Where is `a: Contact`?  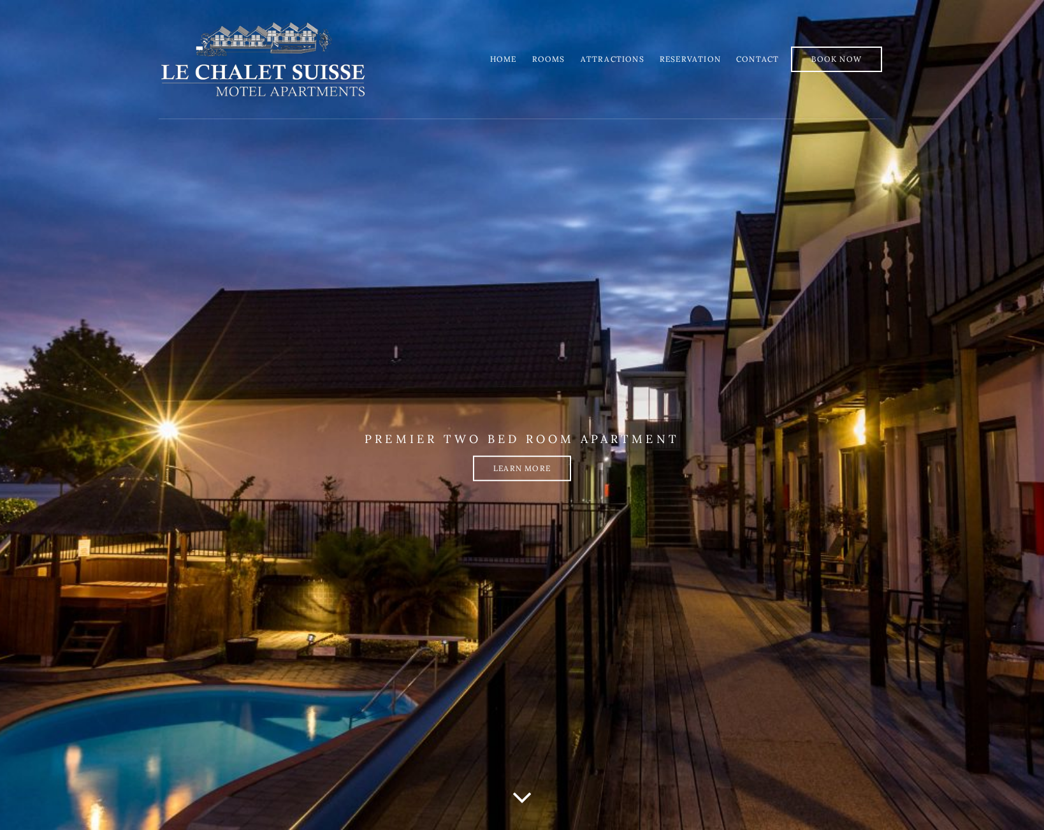
a: Contact is located at coordinates (757, 59).